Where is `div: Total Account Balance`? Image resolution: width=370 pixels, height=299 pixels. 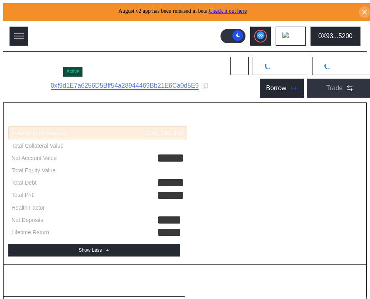 div: Total Account Balance is located at coordinates (39, 133).